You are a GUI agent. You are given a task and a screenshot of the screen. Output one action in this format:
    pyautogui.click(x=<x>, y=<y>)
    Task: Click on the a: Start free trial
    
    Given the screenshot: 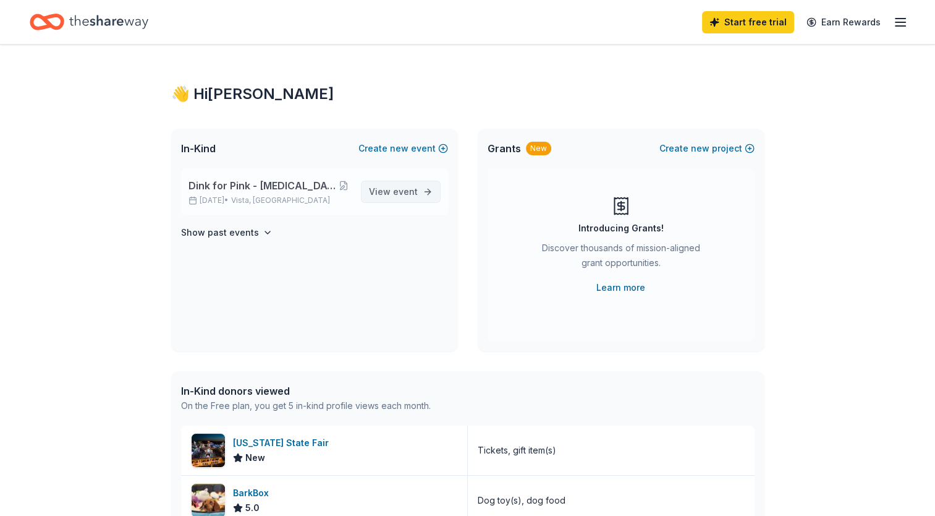 What is the action you would take?
    pyautogui.click(x=748, y=22)
    